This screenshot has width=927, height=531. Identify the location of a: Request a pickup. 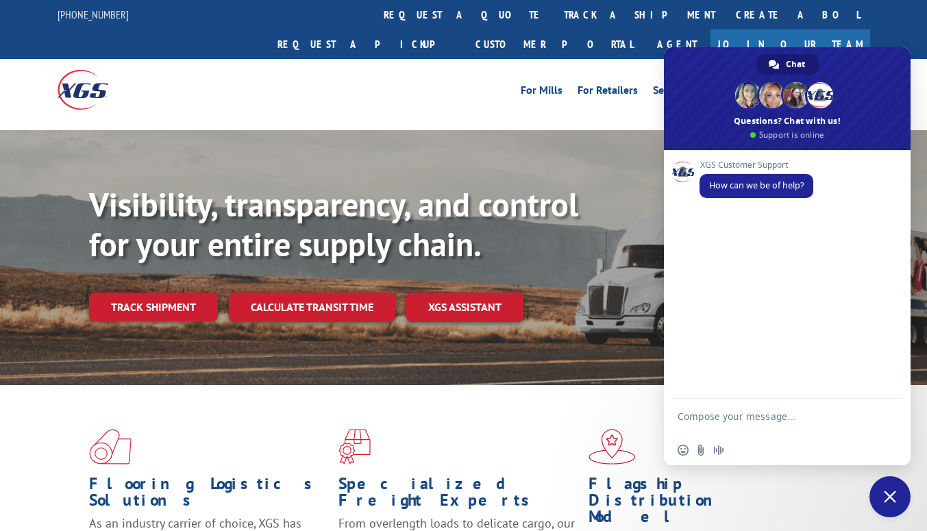
(366, 44).